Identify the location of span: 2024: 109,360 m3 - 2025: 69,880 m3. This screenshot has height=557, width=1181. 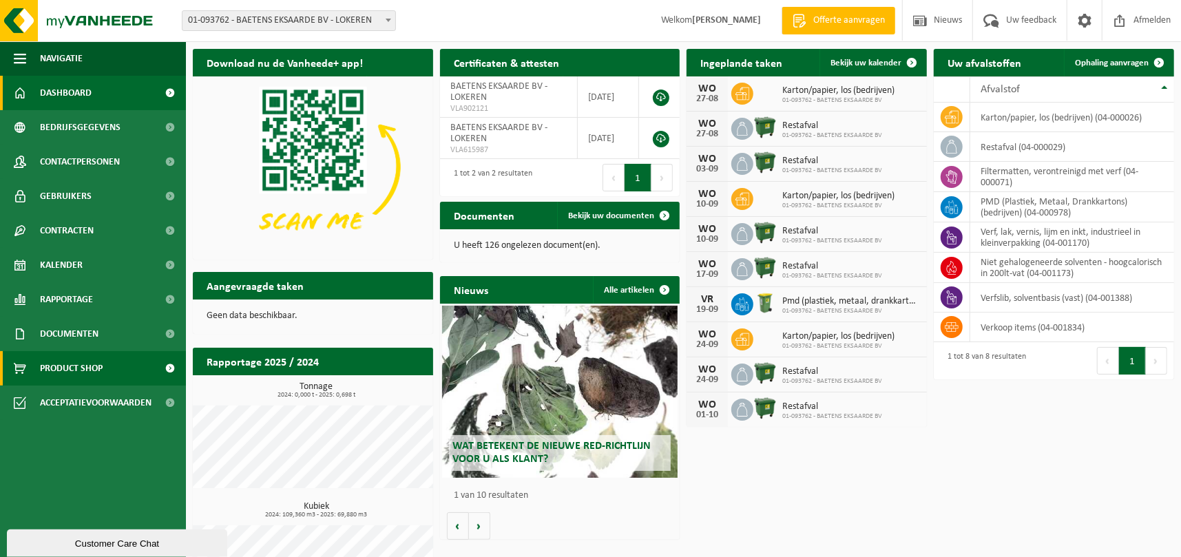
(316, 515).